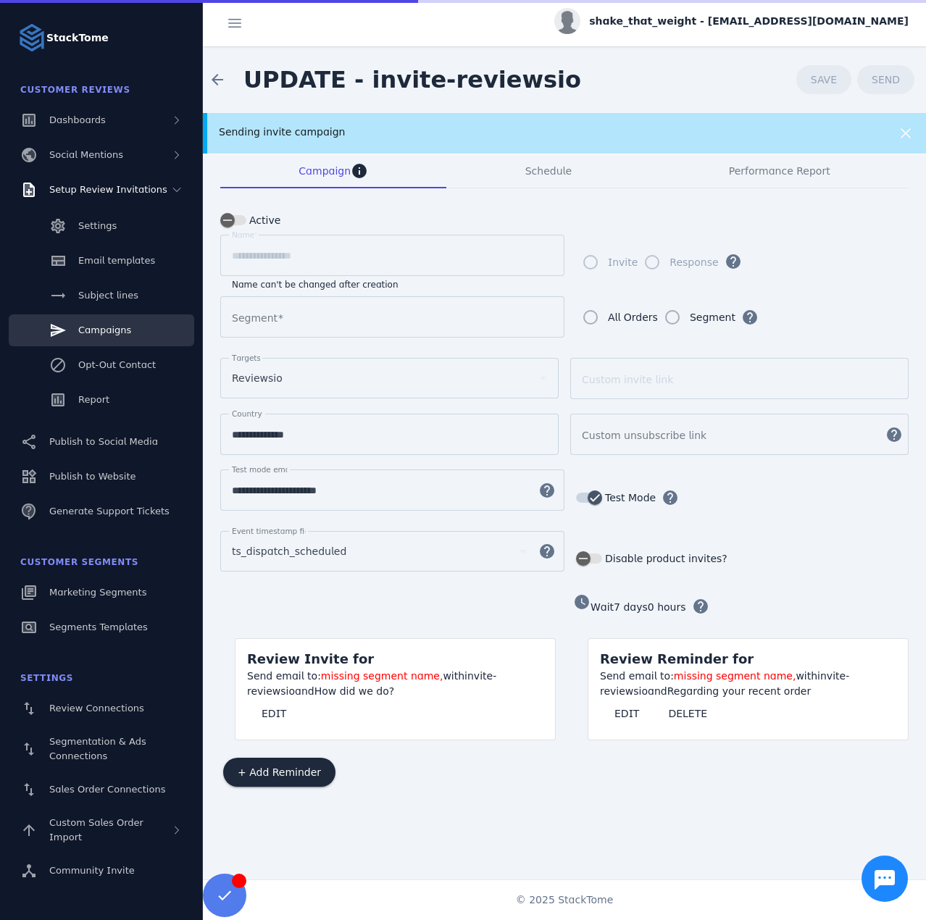 Image resolution: width=926 pixels, height=920 pixels. I want to click on span: 7 days, so click(630, 607).